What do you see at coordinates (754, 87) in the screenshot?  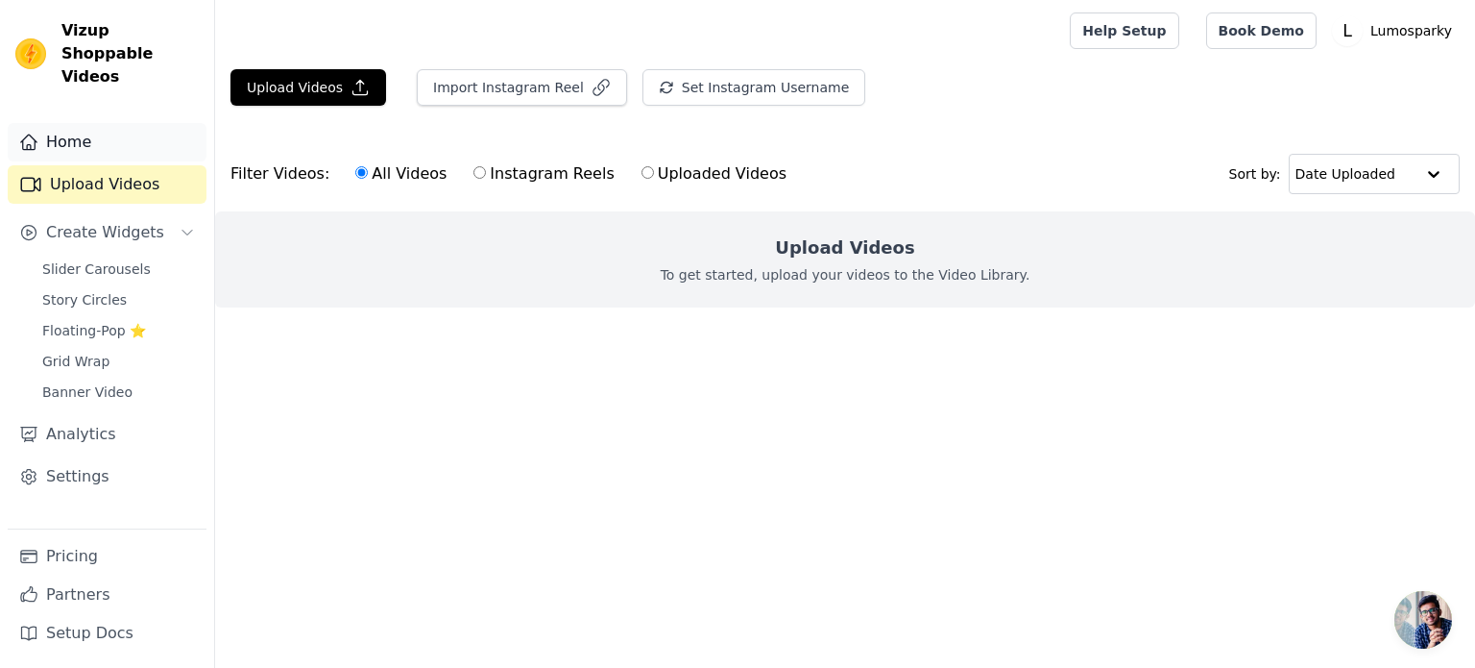 I see `button: Set Instagram Username` at bounding box center [754, 87].